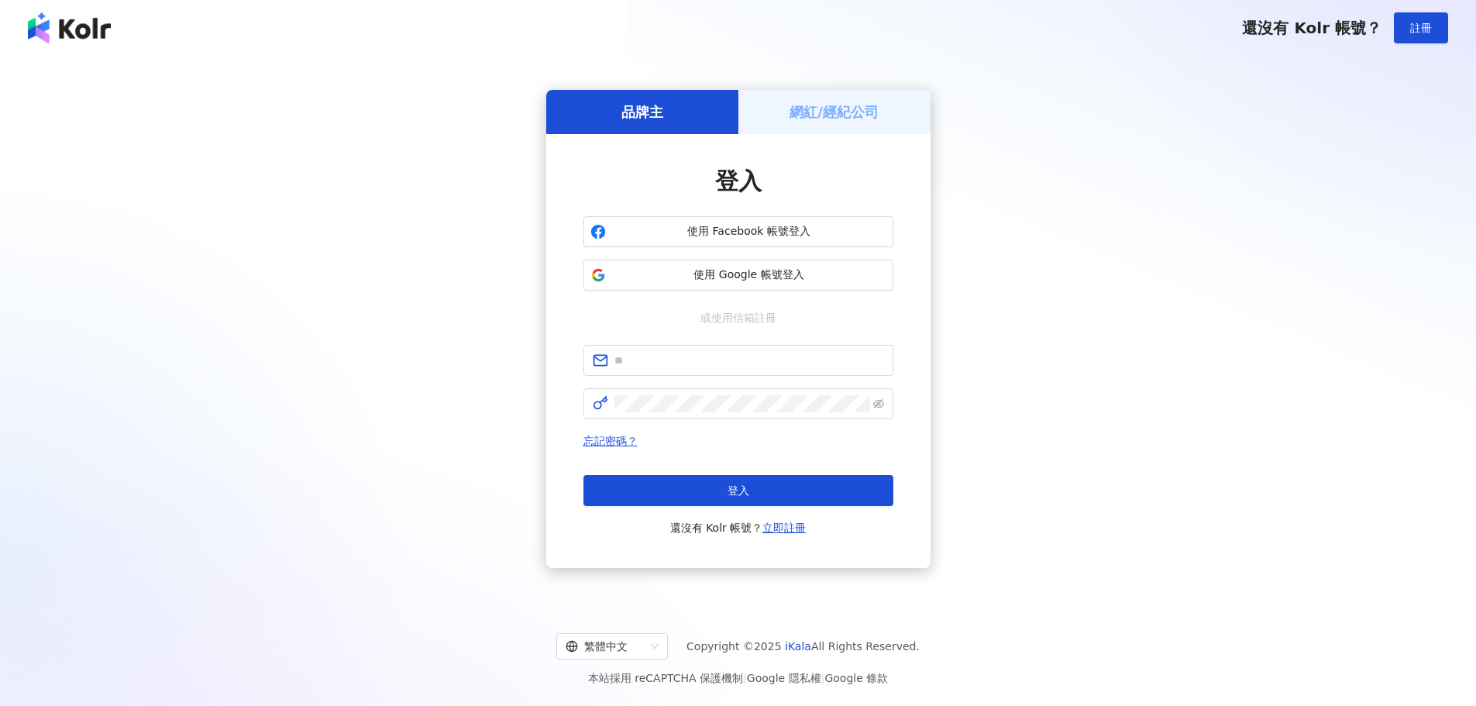 This screenshot has height=706, width=1476. What do you see at coordinates (798, 646) in the screenshot?
I see `a: iKala` at bounding box center [798, 646].